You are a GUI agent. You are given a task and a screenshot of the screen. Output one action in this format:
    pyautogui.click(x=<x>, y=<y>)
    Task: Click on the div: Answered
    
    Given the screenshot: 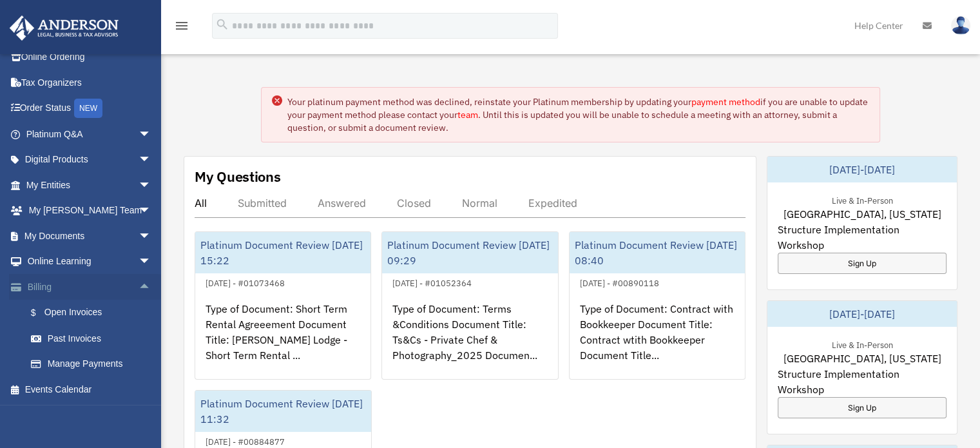 What is the action you would take?
    pyautogui.click(x=342, y=203)
    